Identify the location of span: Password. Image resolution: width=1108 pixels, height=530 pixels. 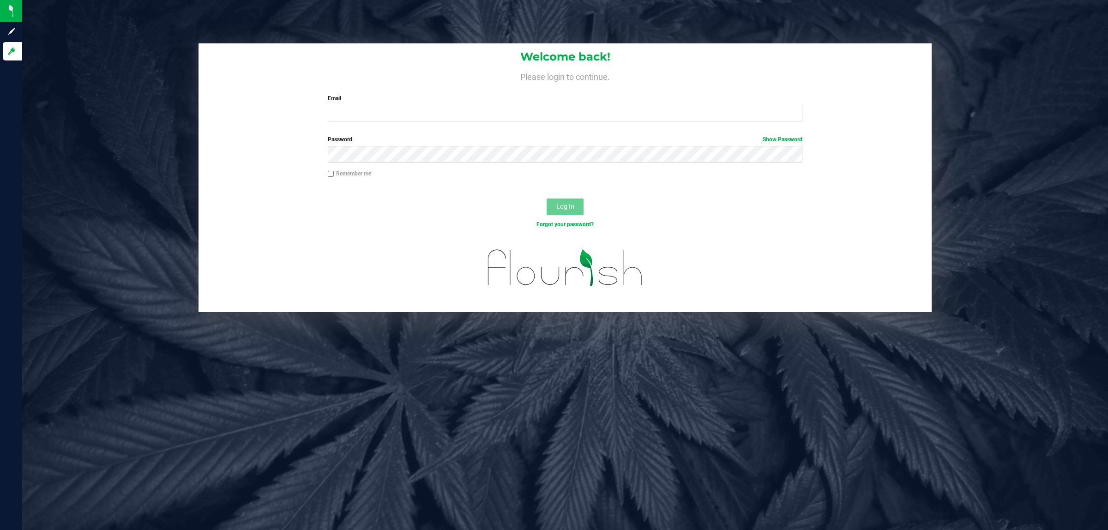
(340, 139).